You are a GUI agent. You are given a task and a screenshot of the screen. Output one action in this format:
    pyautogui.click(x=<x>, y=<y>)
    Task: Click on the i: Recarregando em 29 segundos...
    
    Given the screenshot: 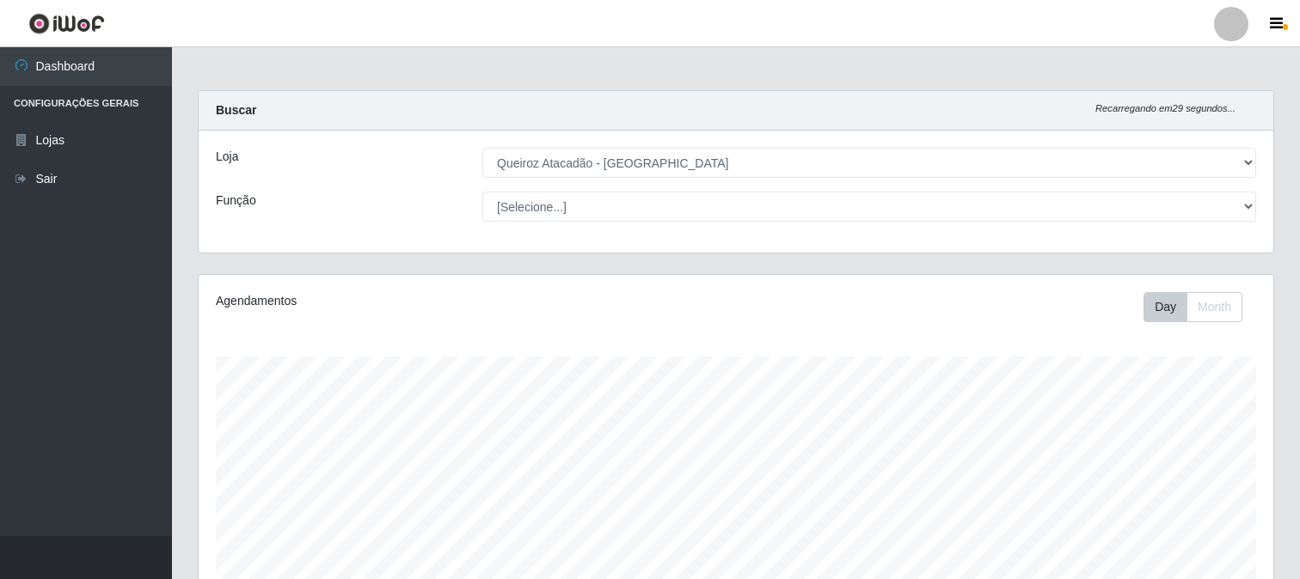 What is the action you would take?
    pyautogui.click(x=1165, y=108)
    